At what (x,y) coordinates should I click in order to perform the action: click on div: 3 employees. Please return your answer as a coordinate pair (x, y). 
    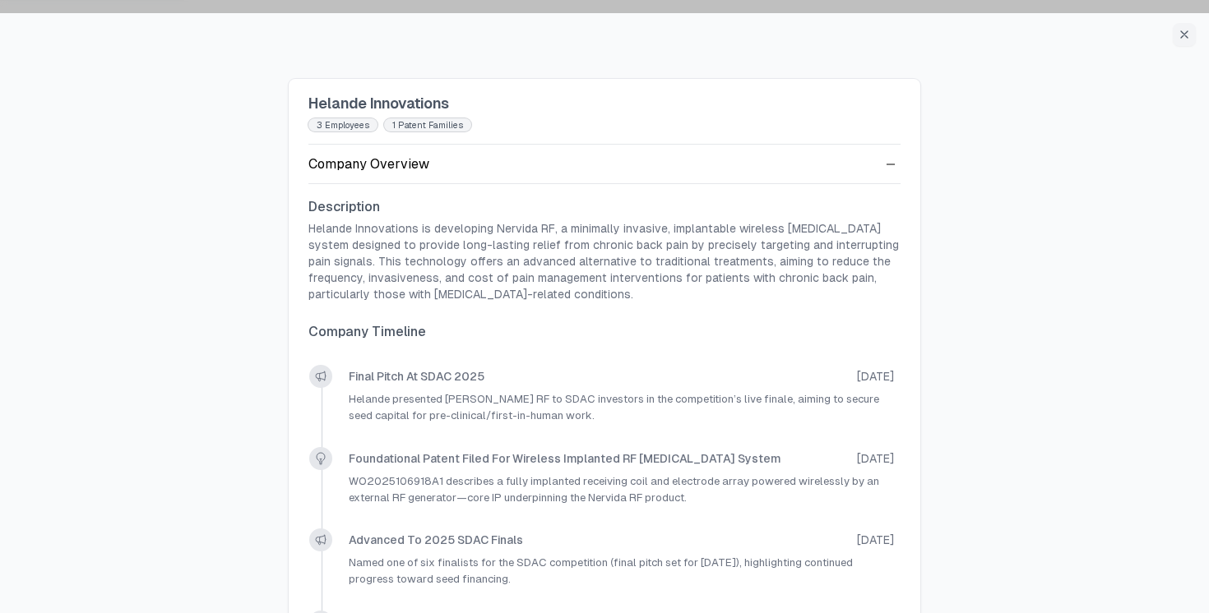
    Looking at the image, I should click on (343, 125).